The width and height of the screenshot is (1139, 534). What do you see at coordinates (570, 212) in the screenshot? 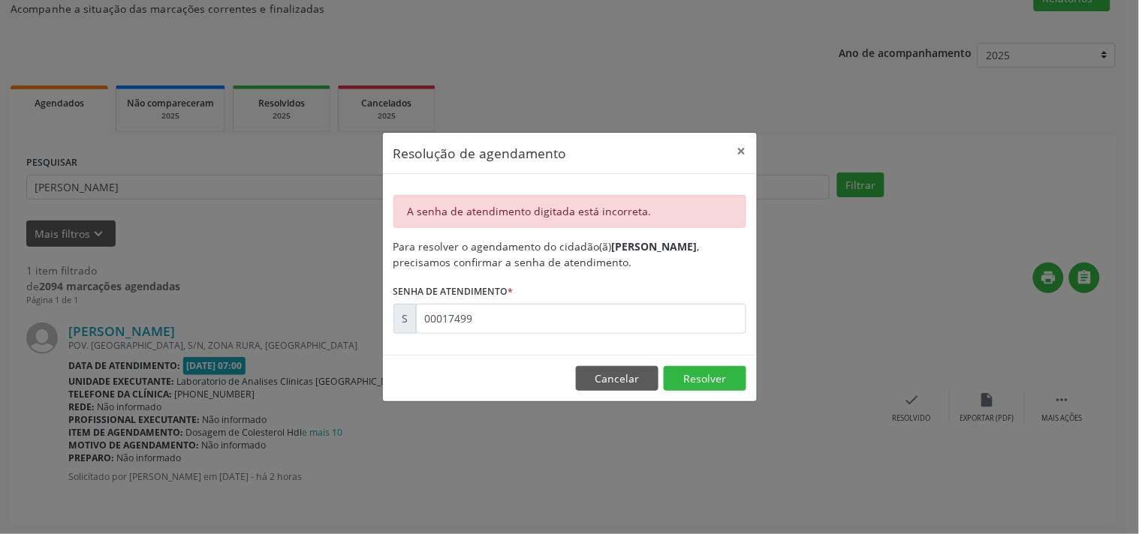
I see `div: A senha de atendimento digitada está incorreta.` at bounding box center [570, 212].